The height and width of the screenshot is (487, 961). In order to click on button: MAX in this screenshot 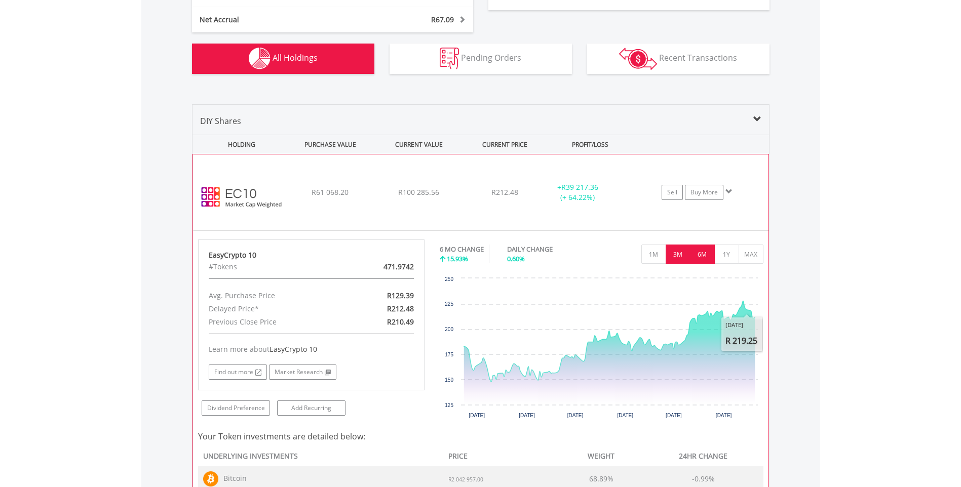, I will do `click(751, 254)`.